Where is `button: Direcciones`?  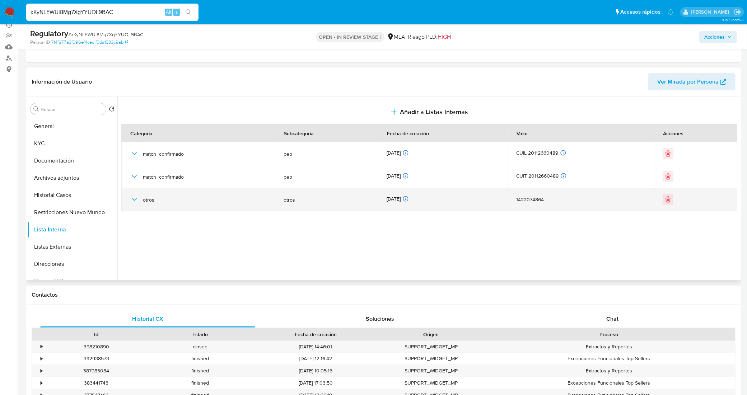
button: Direcciones is located at coordinates (73, 264).